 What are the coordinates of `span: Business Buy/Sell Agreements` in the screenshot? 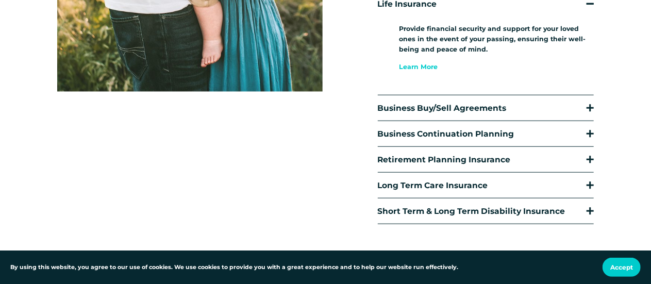 It's located at (482, 108).